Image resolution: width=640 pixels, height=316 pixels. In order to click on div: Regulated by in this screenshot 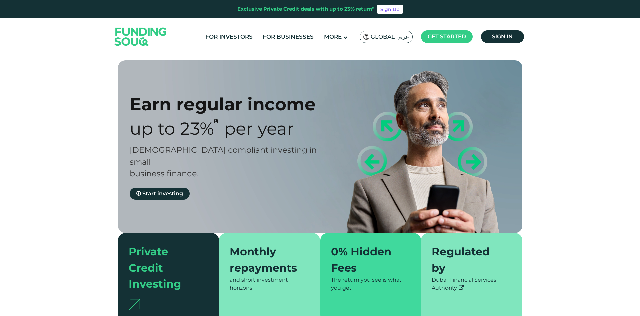, I will do `click(467, 260)`.